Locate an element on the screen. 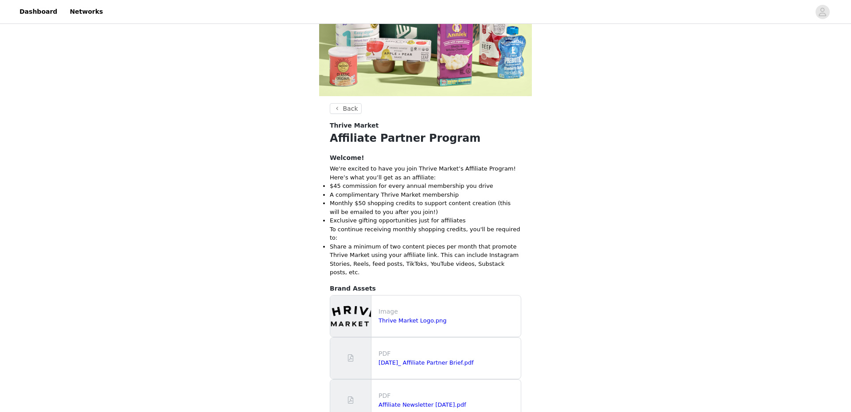 This screenshot has height=412, width=851. li: $45 commission for every annual membership you drive is located at coordinates (425, 186).